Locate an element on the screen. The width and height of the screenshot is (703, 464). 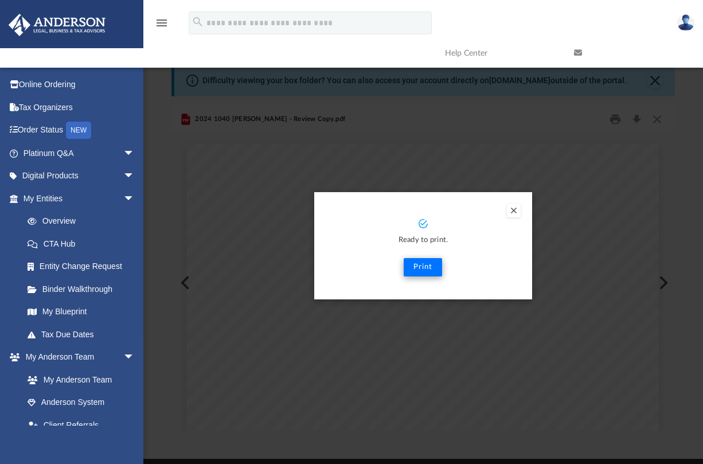
a: Platinum Q&Aarrow_drop_down is located at coordinates (80, 153).